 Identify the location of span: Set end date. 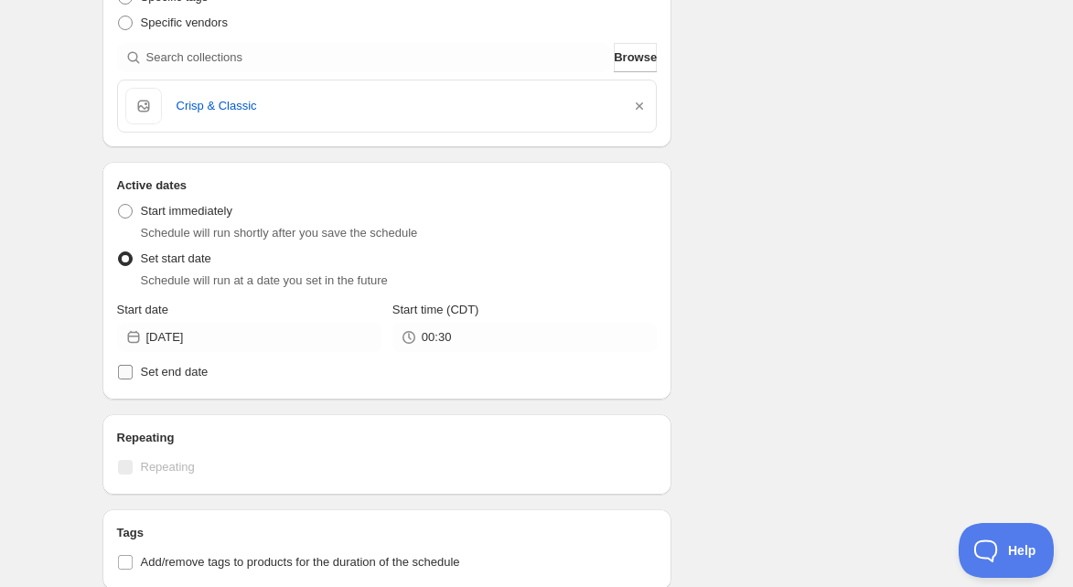
(175, 371).